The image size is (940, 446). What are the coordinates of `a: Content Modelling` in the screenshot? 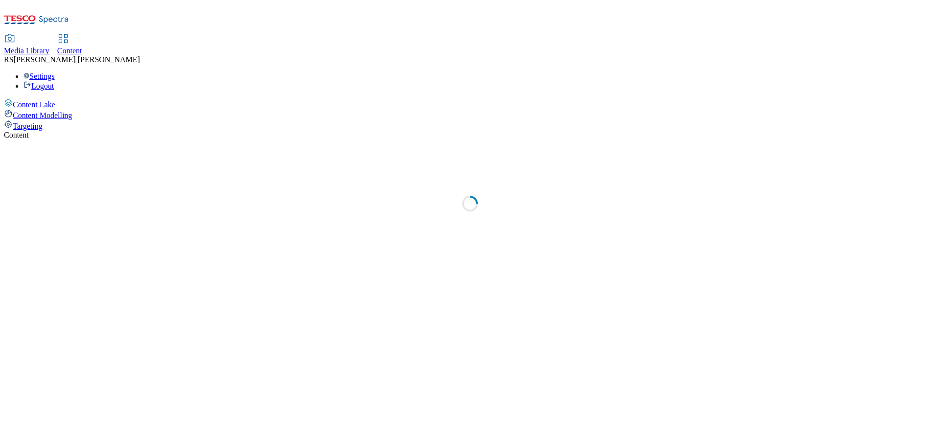 It's located at (470, 115).